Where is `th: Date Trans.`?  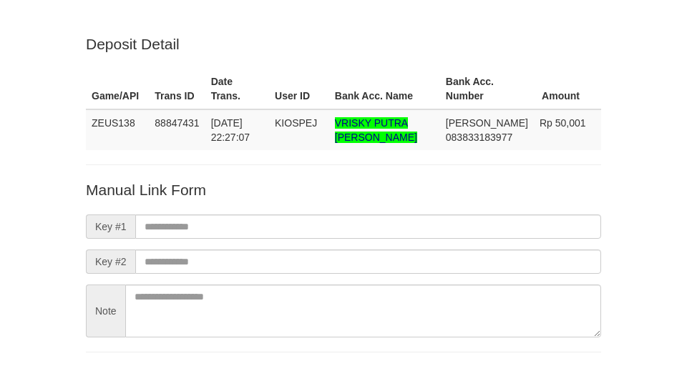
th: Date Trans. is located at coordinates (237, 89).